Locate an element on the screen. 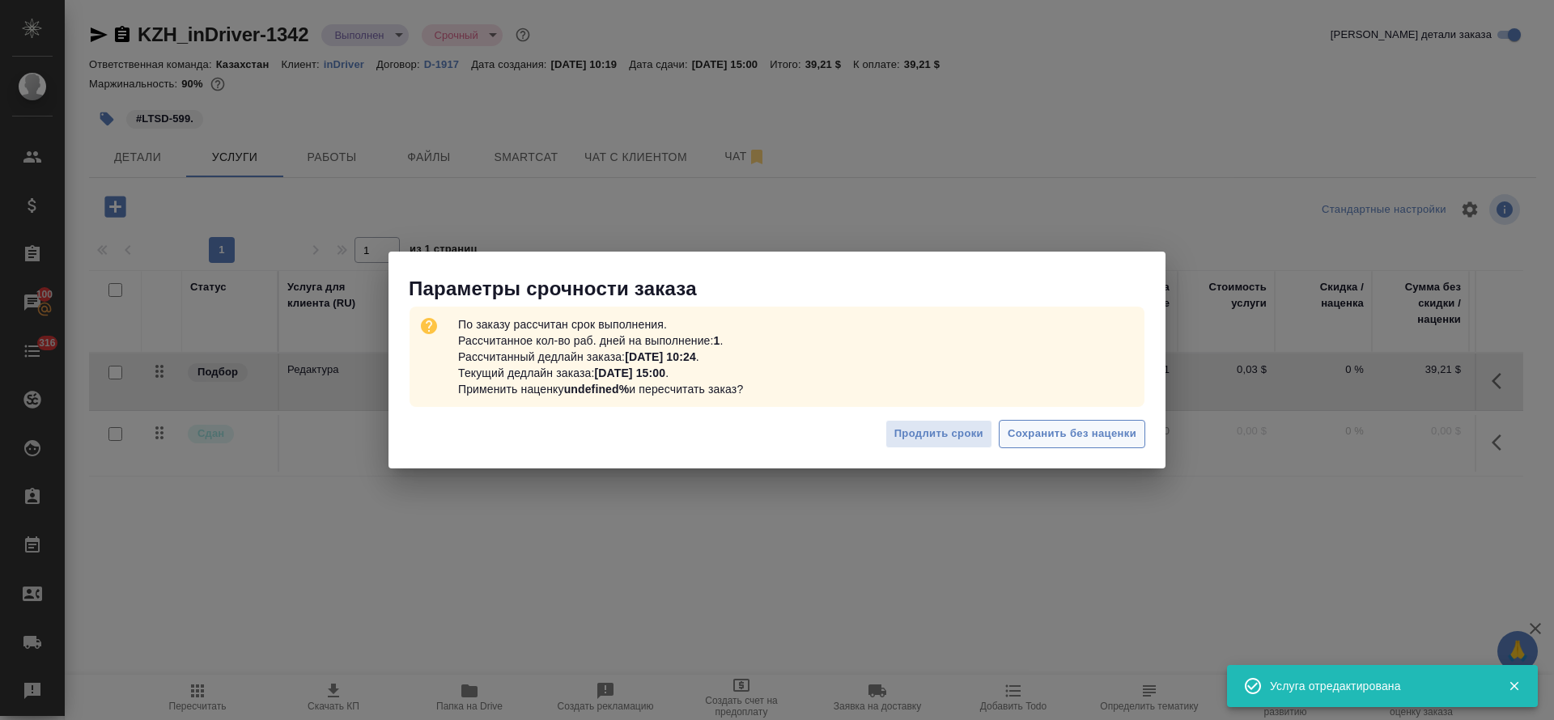 The width and height of the screenshot is (1554, 720). button: Продлить сроки is located at coordinates (939, 434).